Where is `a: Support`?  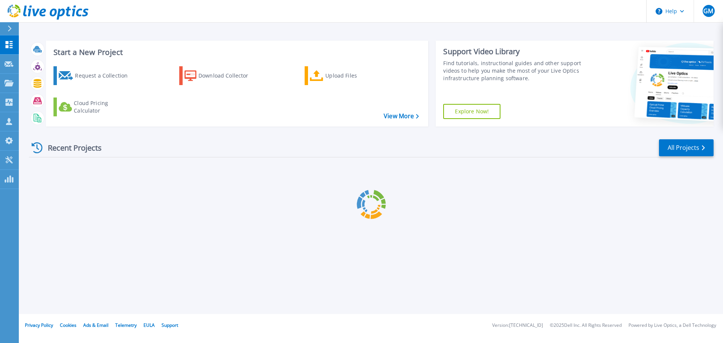
a: Support is located at coordinates (170, 325).